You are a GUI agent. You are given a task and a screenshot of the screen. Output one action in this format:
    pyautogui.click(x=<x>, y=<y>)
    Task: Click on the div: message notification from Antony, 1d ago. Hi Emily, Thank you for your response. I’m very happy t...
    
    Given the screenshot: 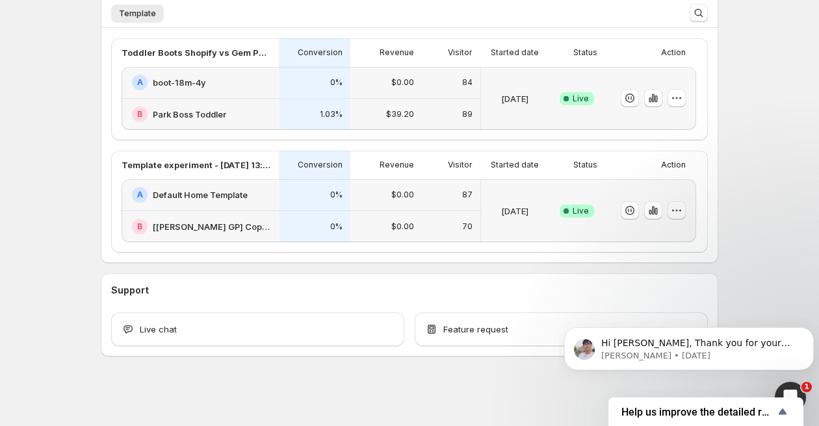 What is the action you would take?
    pyautogui.click(x=130, y=49)
    